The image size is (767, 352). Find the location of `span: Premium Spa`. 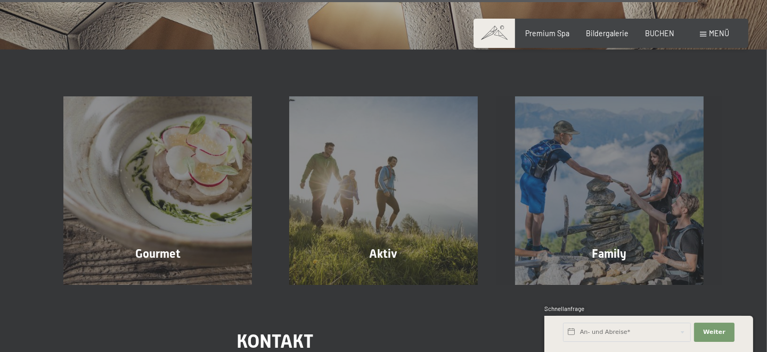

span: Premium Spa is located at coordinates (547, 33).